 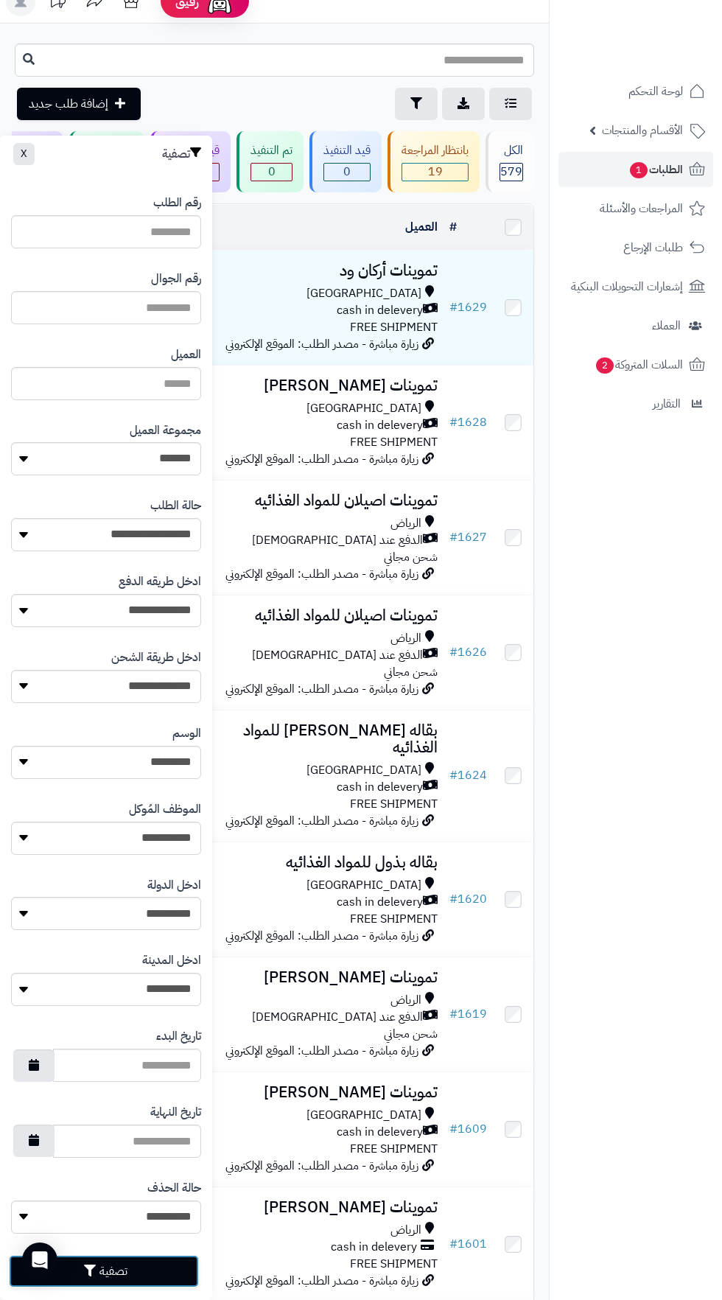 What do you see at coordinates (512, 172) in the screenshot?
I see `span: 579` at bounding box center [512, 172].